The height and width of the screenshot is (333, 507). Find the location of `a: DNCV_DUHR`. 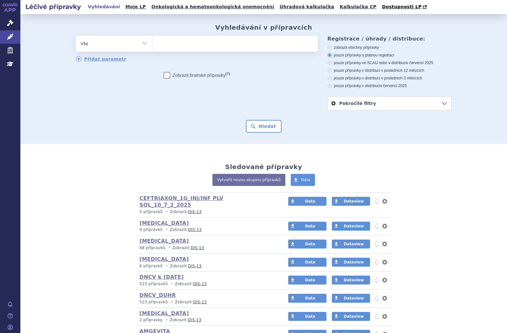

a: DNCV_DUHR is located at coordinates (158, 295).